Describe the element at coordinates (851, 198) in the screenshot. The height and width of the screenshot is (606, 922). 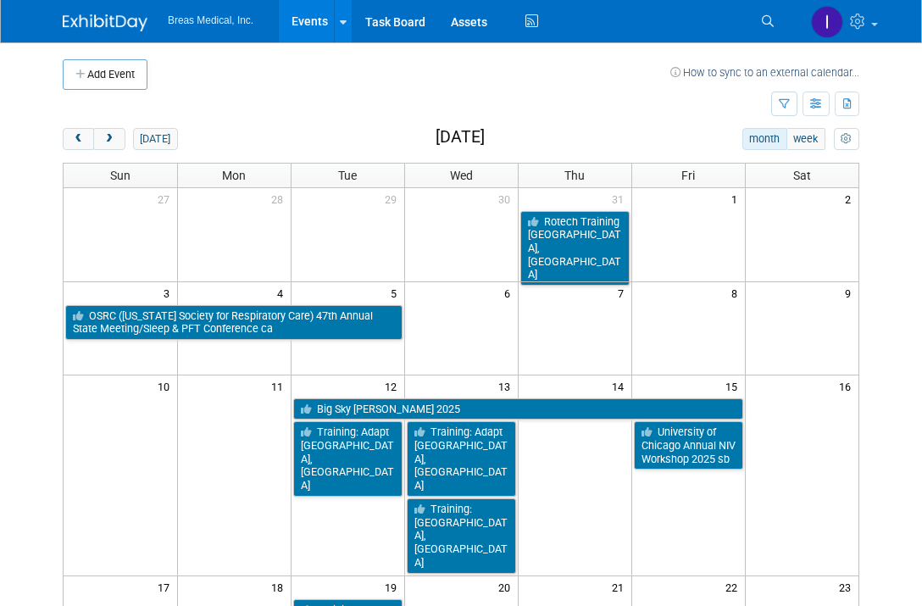
I see `span: 2` at that location.